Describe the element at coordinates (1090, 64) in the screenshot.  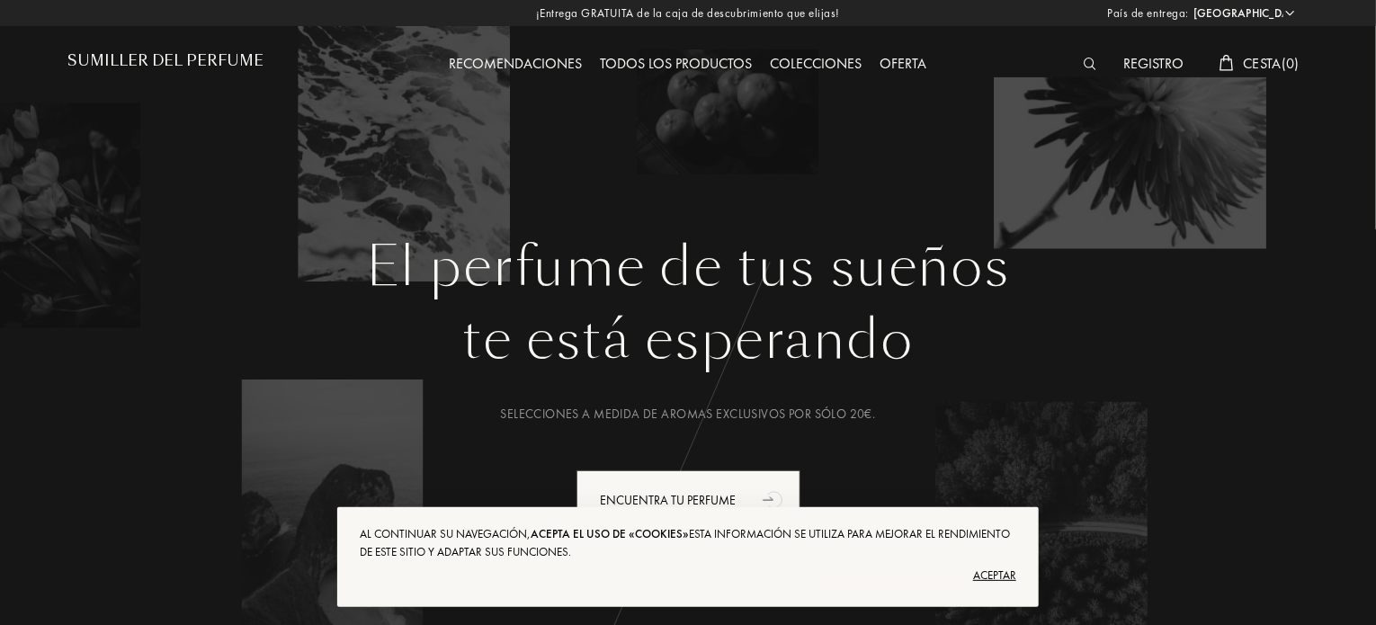
I see `img: search_icn_white.svg` at that location.